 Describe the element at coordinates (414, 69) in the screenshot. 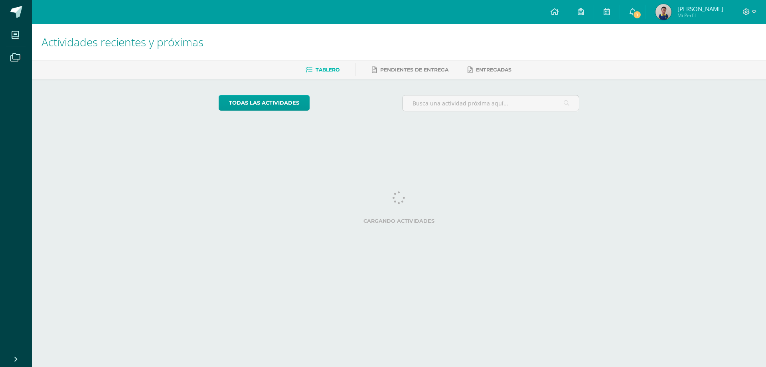

I see `span: Pendientes de entrega` at that location.